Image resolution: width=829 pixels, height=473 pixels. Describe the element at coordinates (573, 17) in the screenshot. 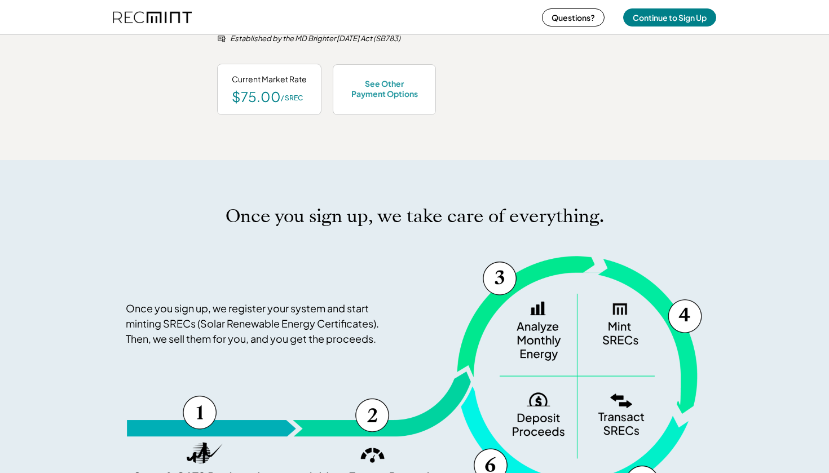

I see `button: Questions?` at that location.